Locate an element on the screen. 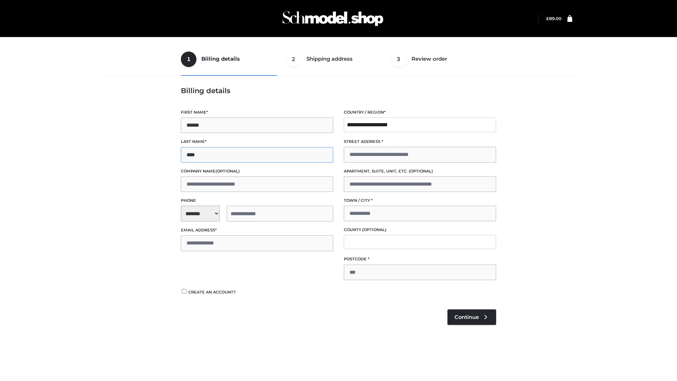  h3: Billing details is located at coordinates (339, 91).